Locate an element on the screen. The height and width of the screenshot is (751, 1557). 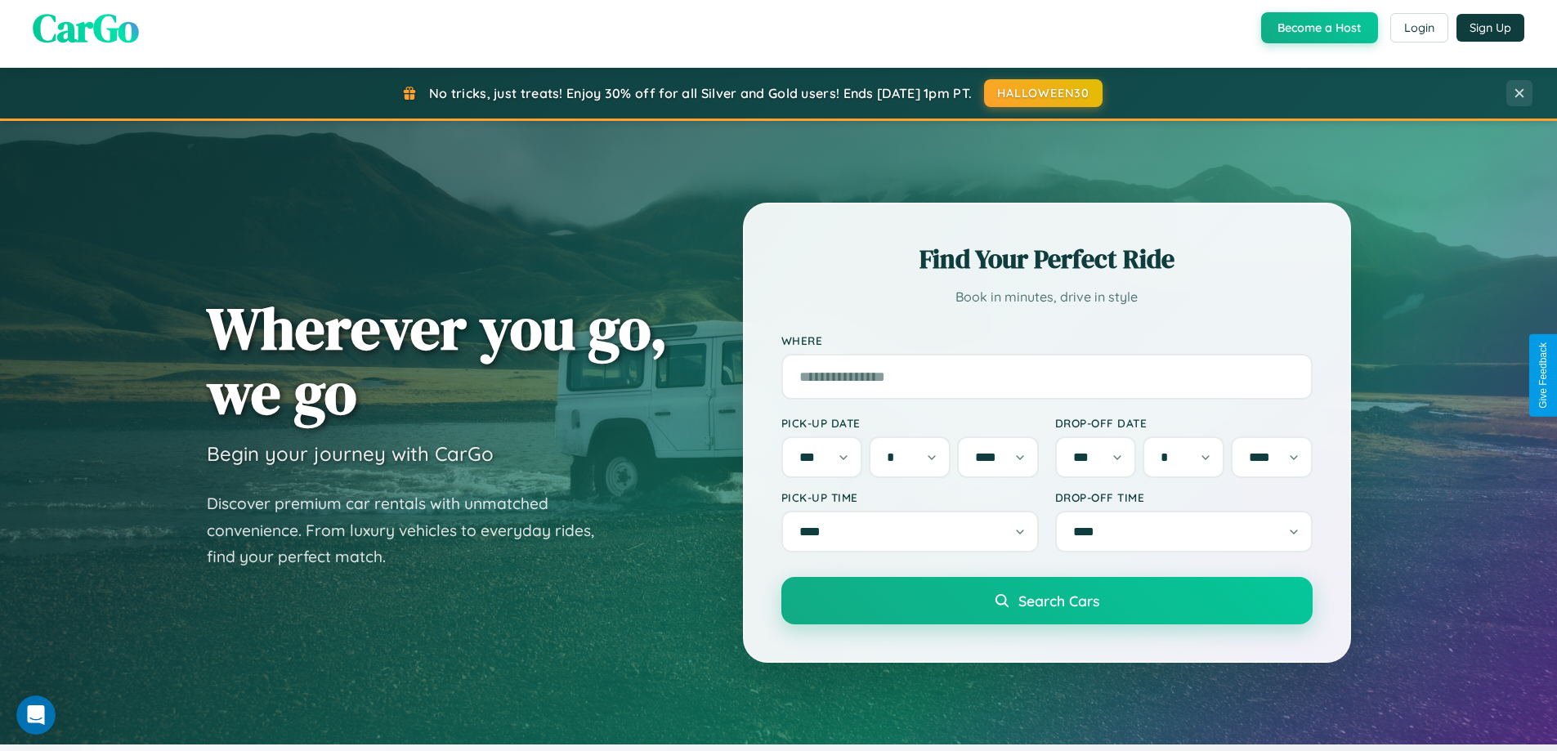
label: Pick-up Date is located at coordinates (910, 423).